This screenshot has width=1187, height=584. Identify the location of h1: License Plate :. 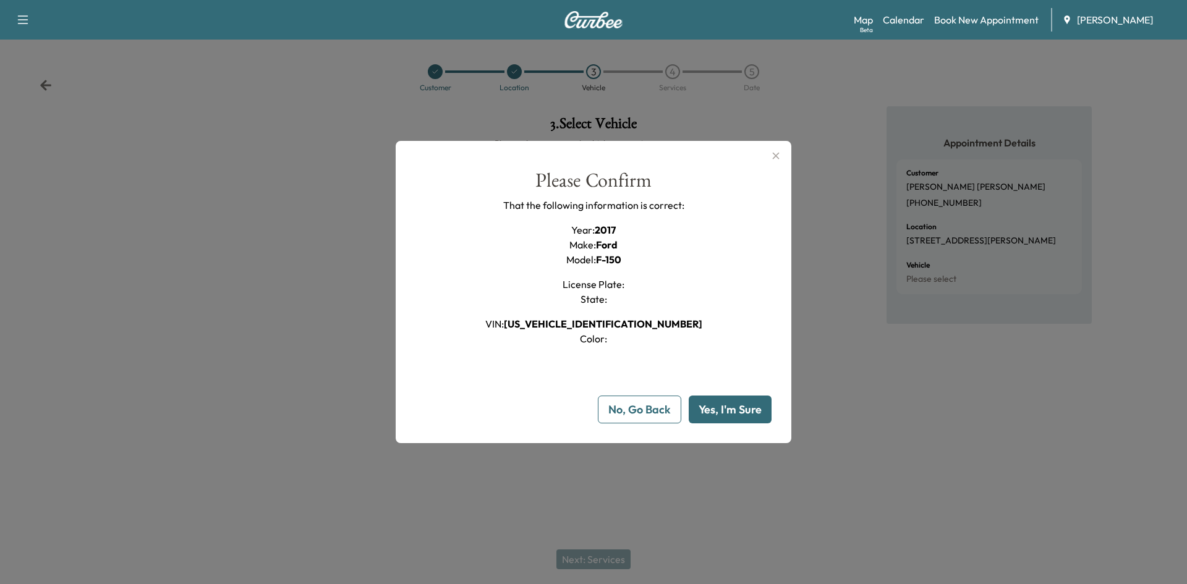
(593, 284).